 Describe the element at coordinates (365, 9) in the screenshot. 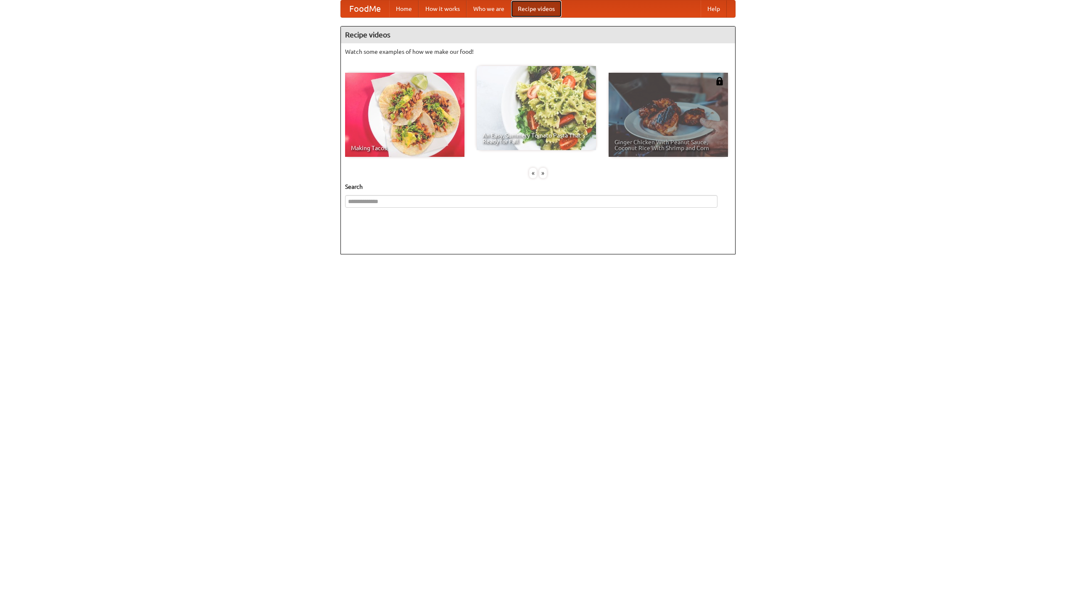

I see `a: FoodMe` at that location.